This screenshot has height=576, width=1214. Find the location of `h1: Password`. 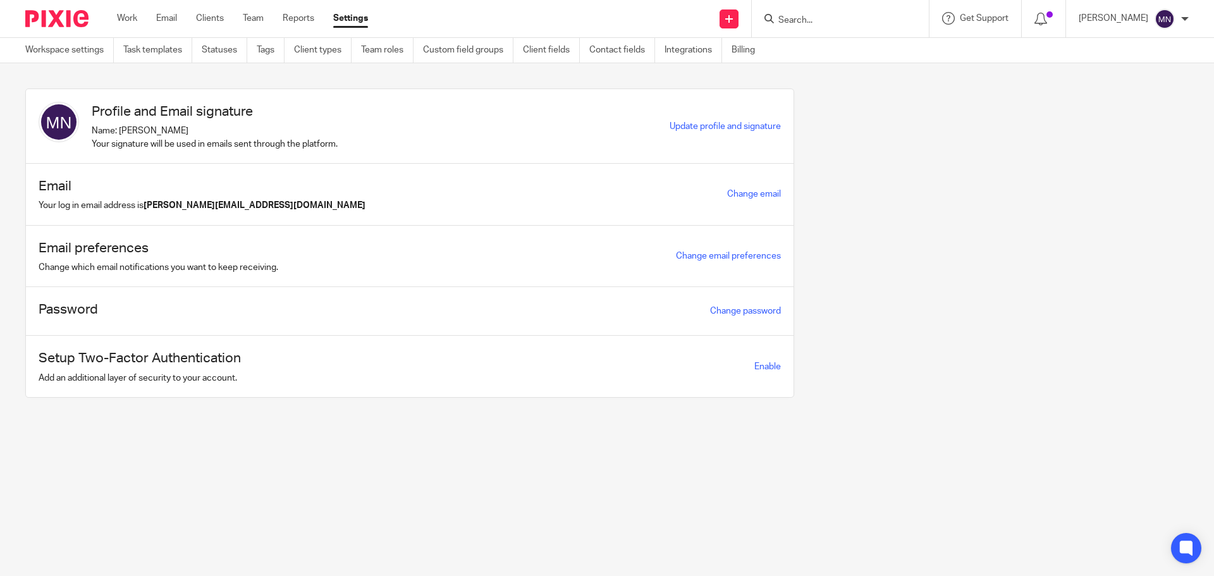

h1: Password is located at coordinates (68, 309).